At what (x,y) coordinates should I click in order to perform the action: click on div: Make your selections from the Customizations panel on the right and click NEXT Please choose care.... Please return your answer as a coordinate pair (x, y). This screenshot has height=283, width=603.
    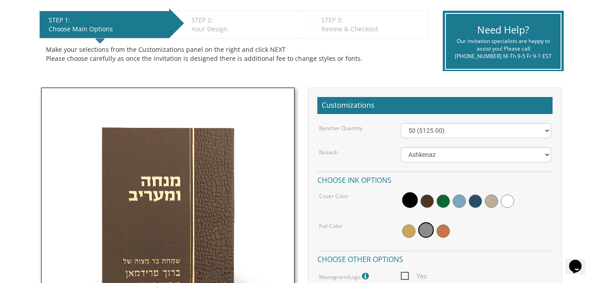
    Looking at the image, I should click on (234, 54).